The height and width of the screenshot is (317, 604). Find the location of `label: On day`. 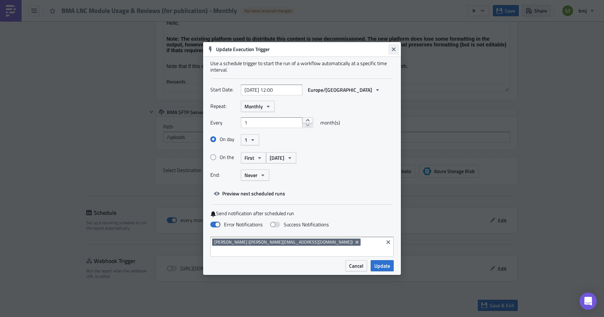

label: On day is located at coordinates (225, 139).